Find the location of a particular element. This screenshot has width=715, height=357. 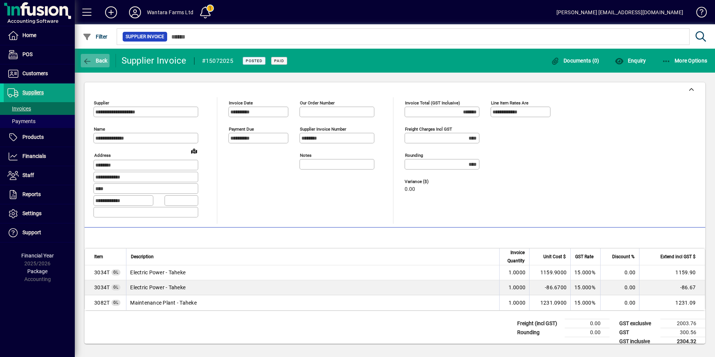

button: Filter is located at coordinates (95, 37).